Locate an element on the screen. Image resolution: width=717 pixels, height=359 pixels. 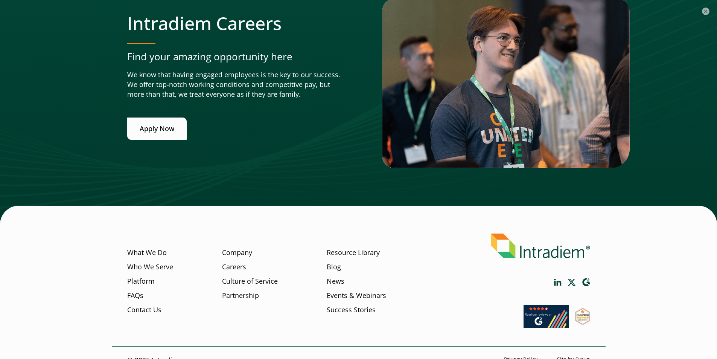
a: Partnership is located at coordinates (241, 296).